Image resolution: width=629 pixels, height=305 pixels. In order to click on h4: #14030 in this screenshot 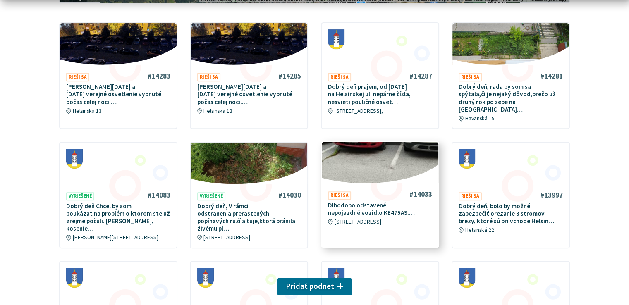, I will do `click(289, 195)`.